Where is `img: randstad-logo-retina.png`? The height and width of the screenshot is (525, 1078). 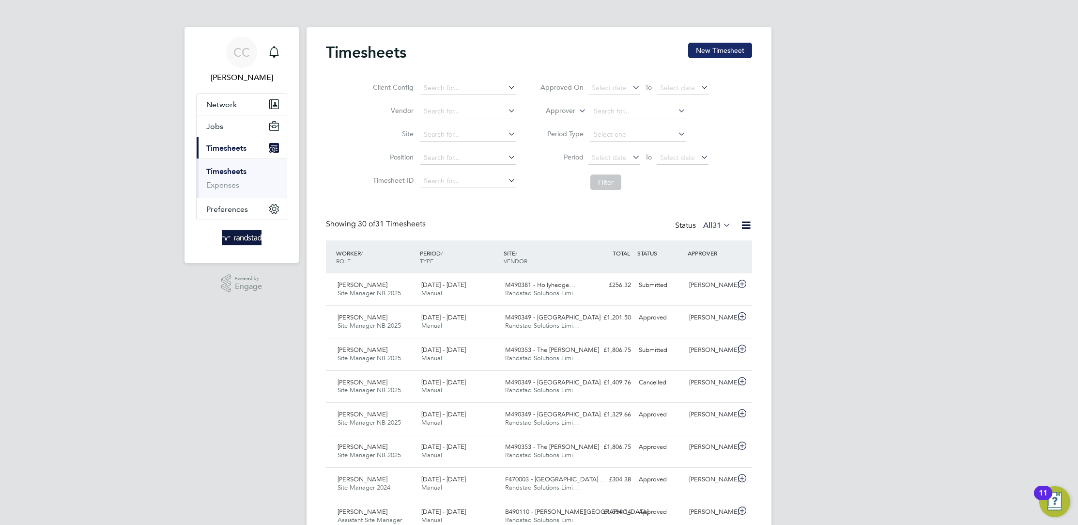
img: randstad-logo-retina.png is located at coordinates (242, 237).